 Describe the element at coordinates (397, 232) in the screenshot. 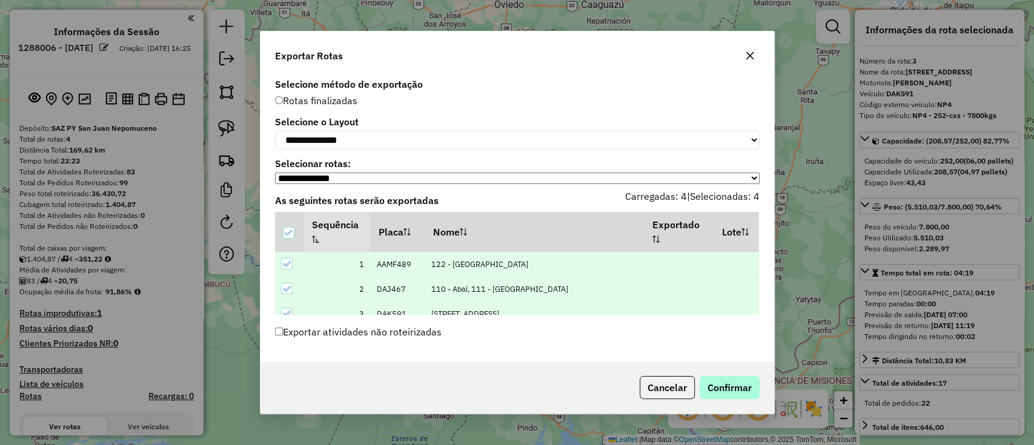

I see `th: Placa` at that location.